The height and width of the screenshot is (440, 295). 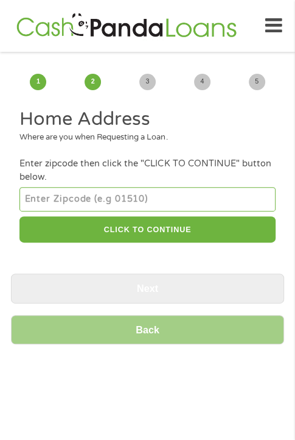 What do you see at coordinates (147, 229) in the screenshot?
I see `button: CLICK TO CONTINUE` at bounding box center [147, 229].